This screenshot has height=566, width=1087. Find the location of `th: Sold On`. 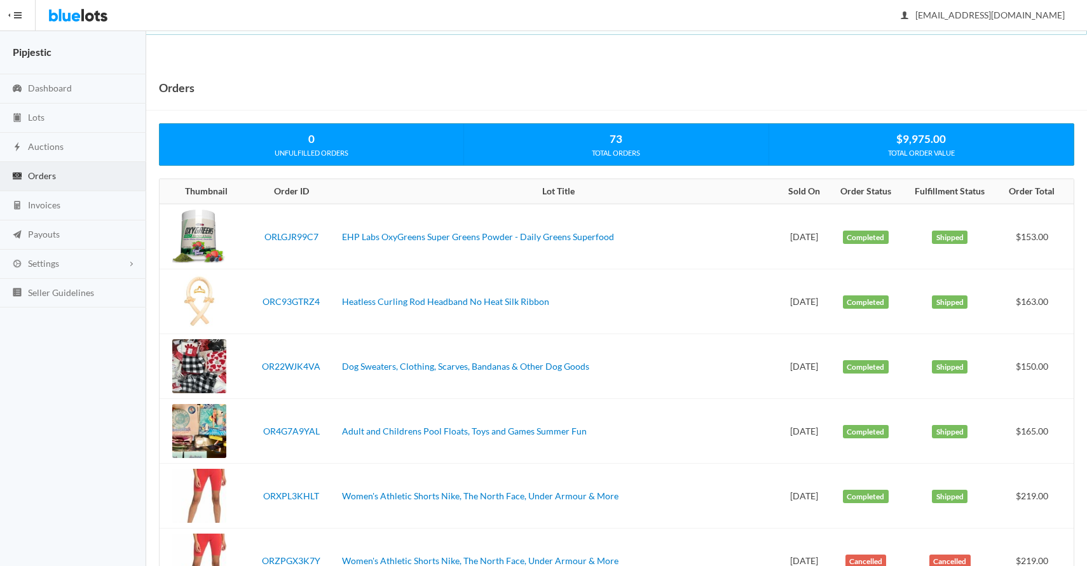

th: Sold On is located at coordinates (804, 192).